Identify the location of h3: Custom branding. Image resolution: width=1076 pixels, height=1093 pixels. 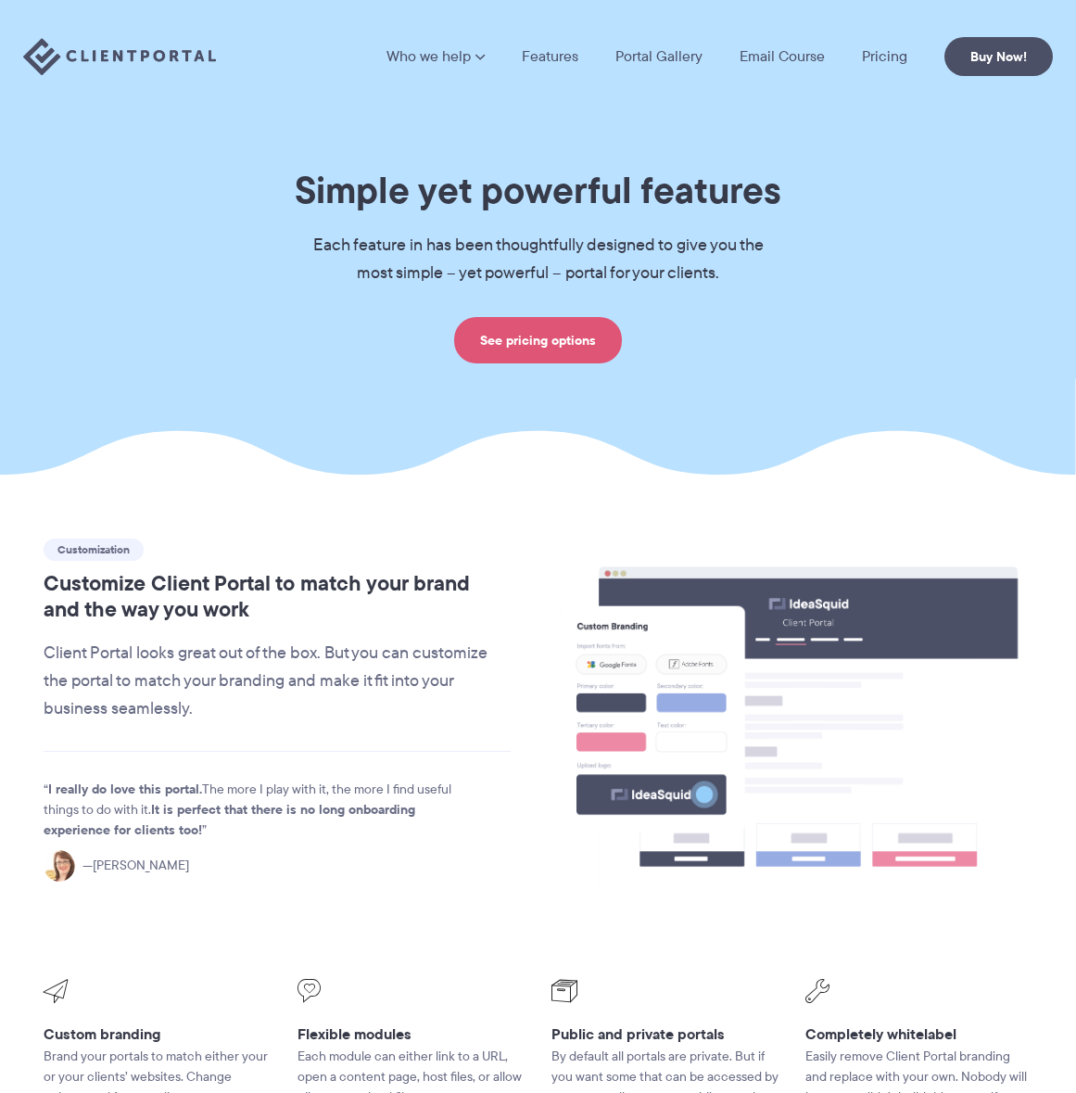
(158, 1033).